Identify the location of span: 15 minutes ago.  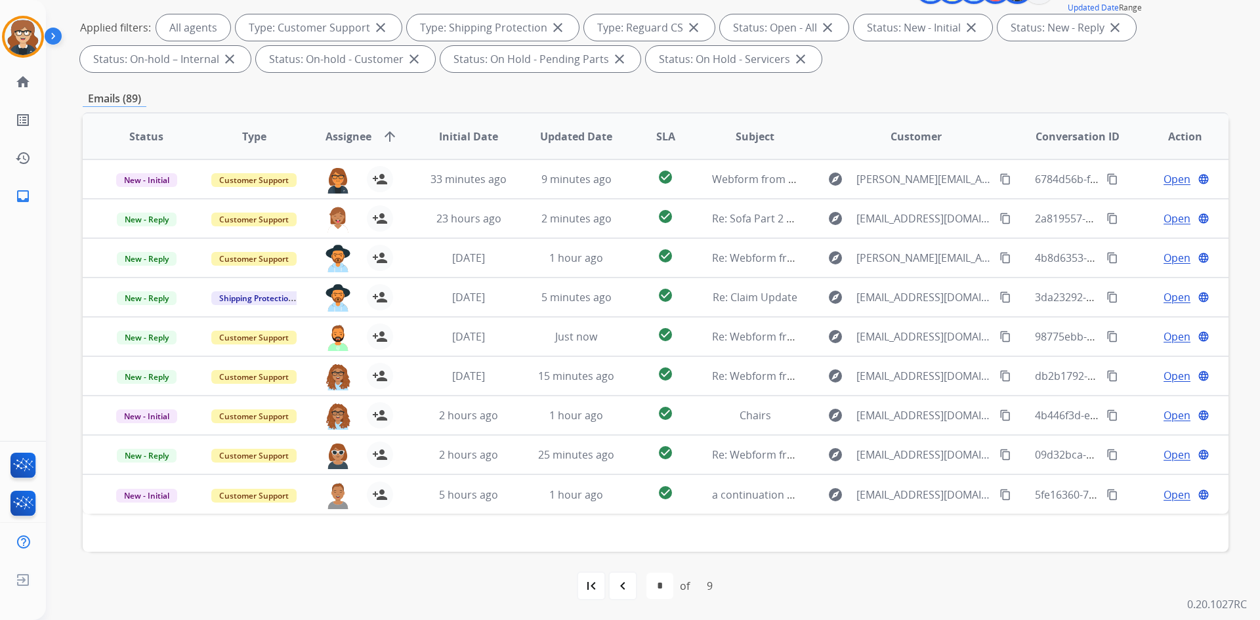
(576, 376).